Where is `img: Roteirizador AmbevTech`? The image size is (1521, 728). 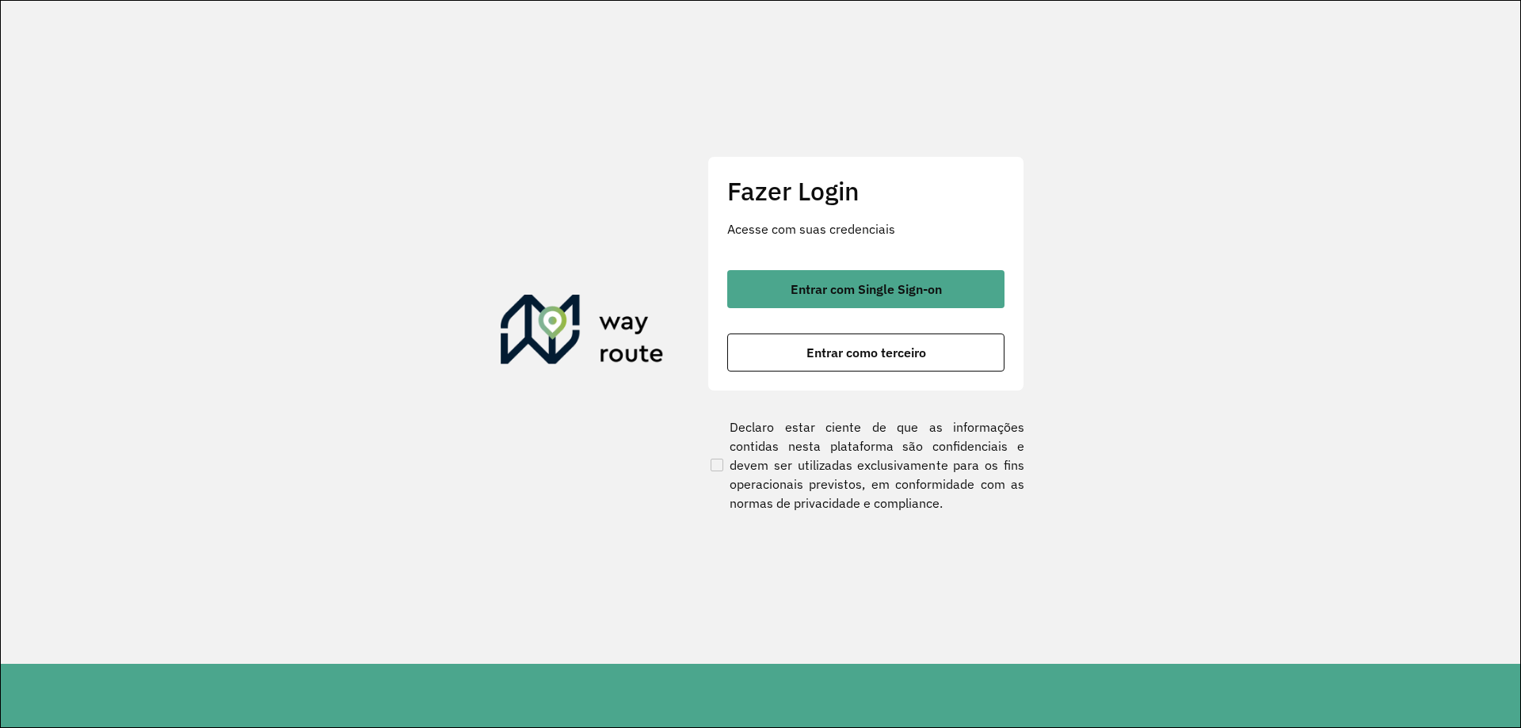 img: Roteirizador AmbevTech is located at coordinates (582, 333).